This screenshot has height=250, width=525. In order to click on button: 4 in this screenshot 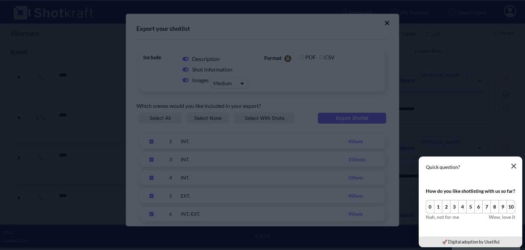, I will do `click(463, 206)`.